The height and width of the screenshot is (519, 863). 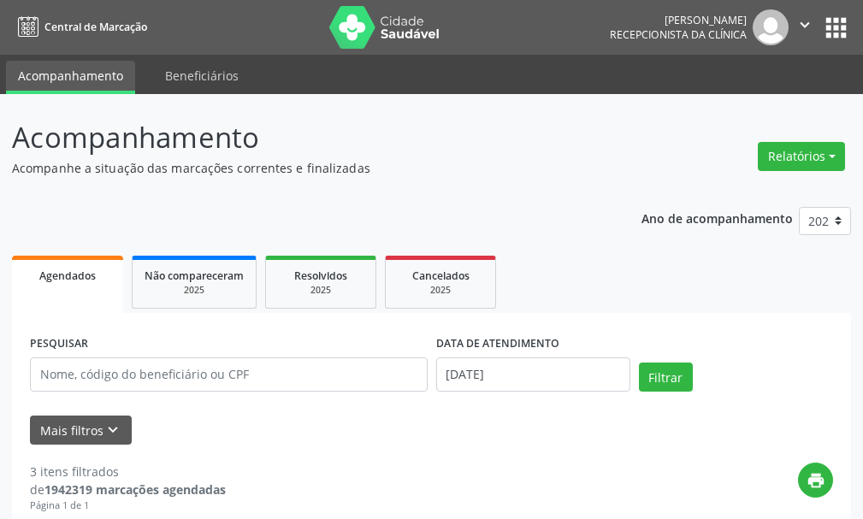 What do you see at coordinates (80, 27) in the screenshot?
I see `a: Central de Marcação` at bounding box center [80, 27].